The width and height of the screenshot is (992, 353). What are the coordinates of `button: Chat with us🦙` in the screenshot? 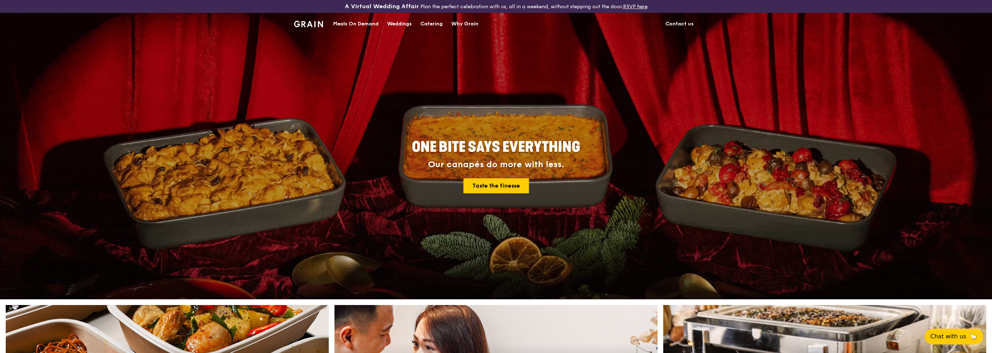 It's located at (954, 336).